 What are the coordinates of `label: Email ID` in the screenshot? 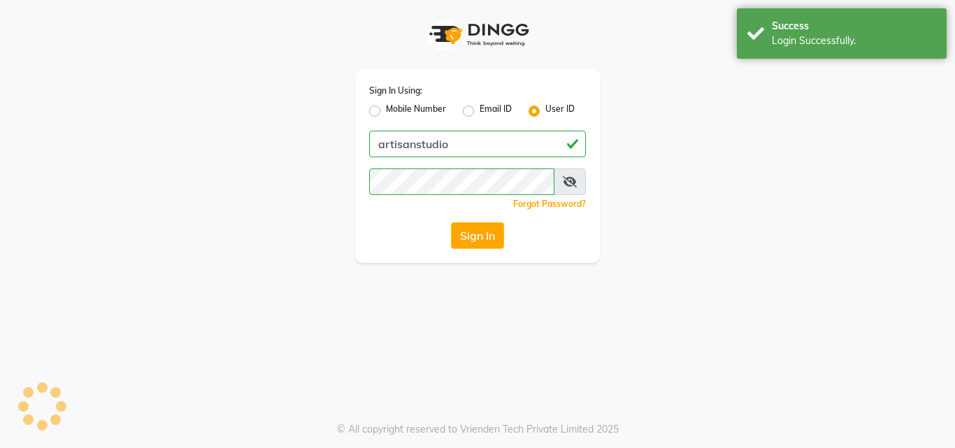 It's located at (496, 111).